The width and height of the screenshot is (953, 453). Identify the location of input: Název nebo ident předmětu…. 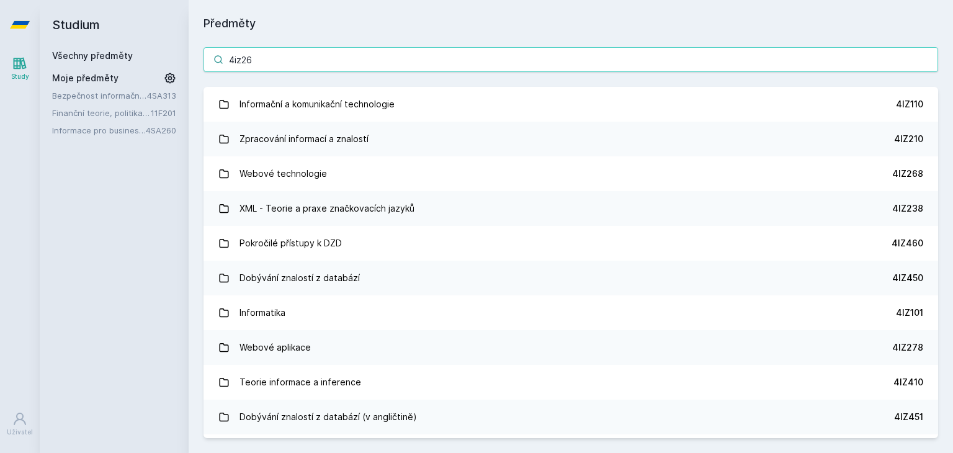
(571, 60).